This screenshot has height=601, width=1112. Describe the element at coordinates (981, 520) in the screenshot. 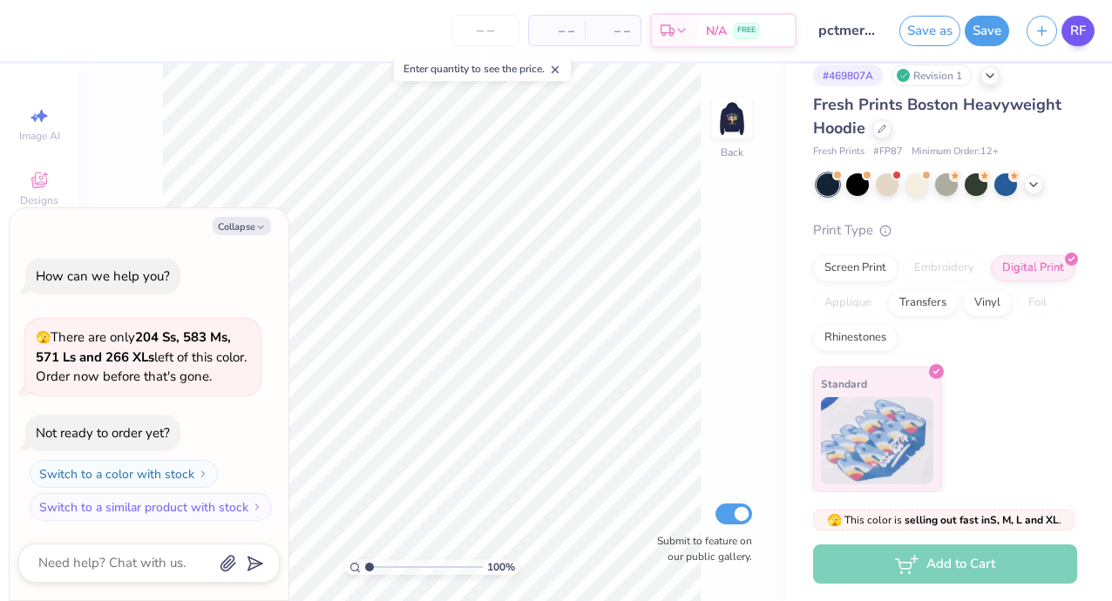

I see `strong: selling out fast in S, M, L and XL` at that location.